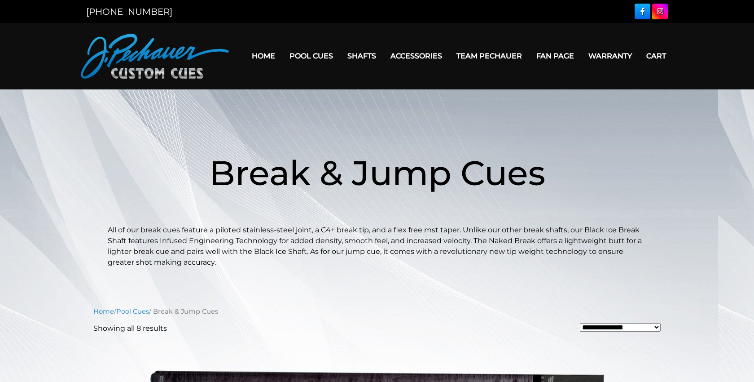 The image size is (754, 382). I want to click on nav: Breadcrumb, so click(377, 311).